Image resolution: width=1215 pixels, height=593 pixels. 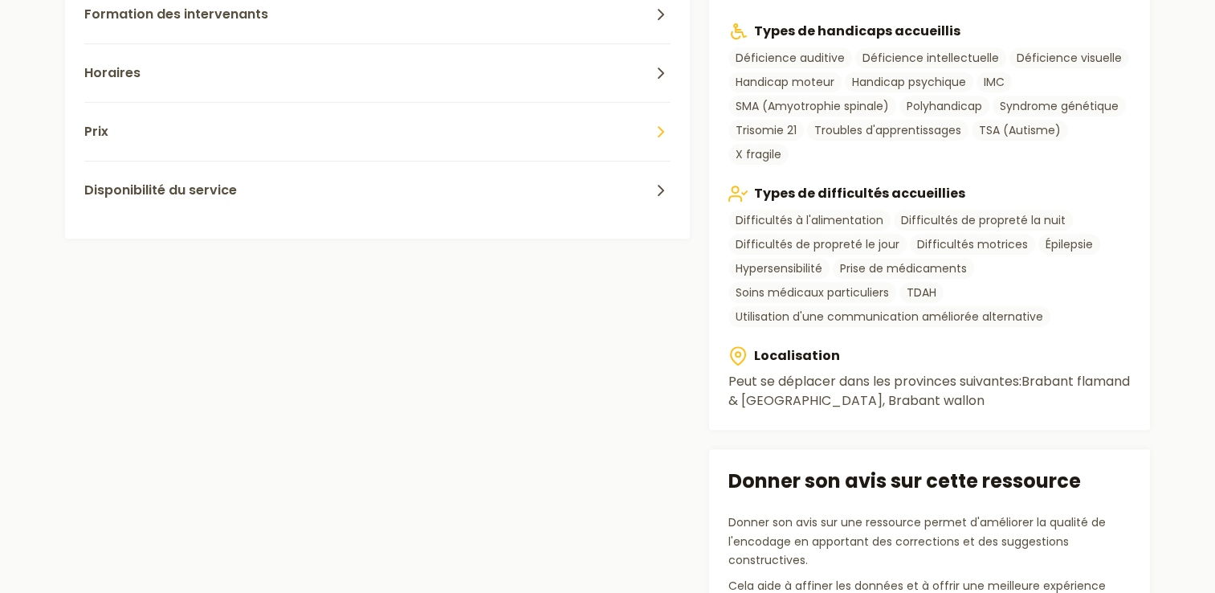 I want to click on a: Hypersensibilité, so click(x=779, y=268).